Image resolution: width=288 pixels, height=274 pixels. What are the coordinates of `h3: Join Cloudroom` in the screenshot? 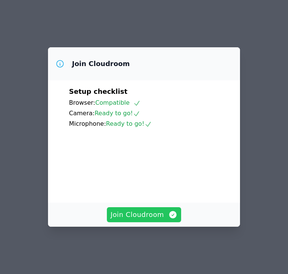 It's located at (101, 64).